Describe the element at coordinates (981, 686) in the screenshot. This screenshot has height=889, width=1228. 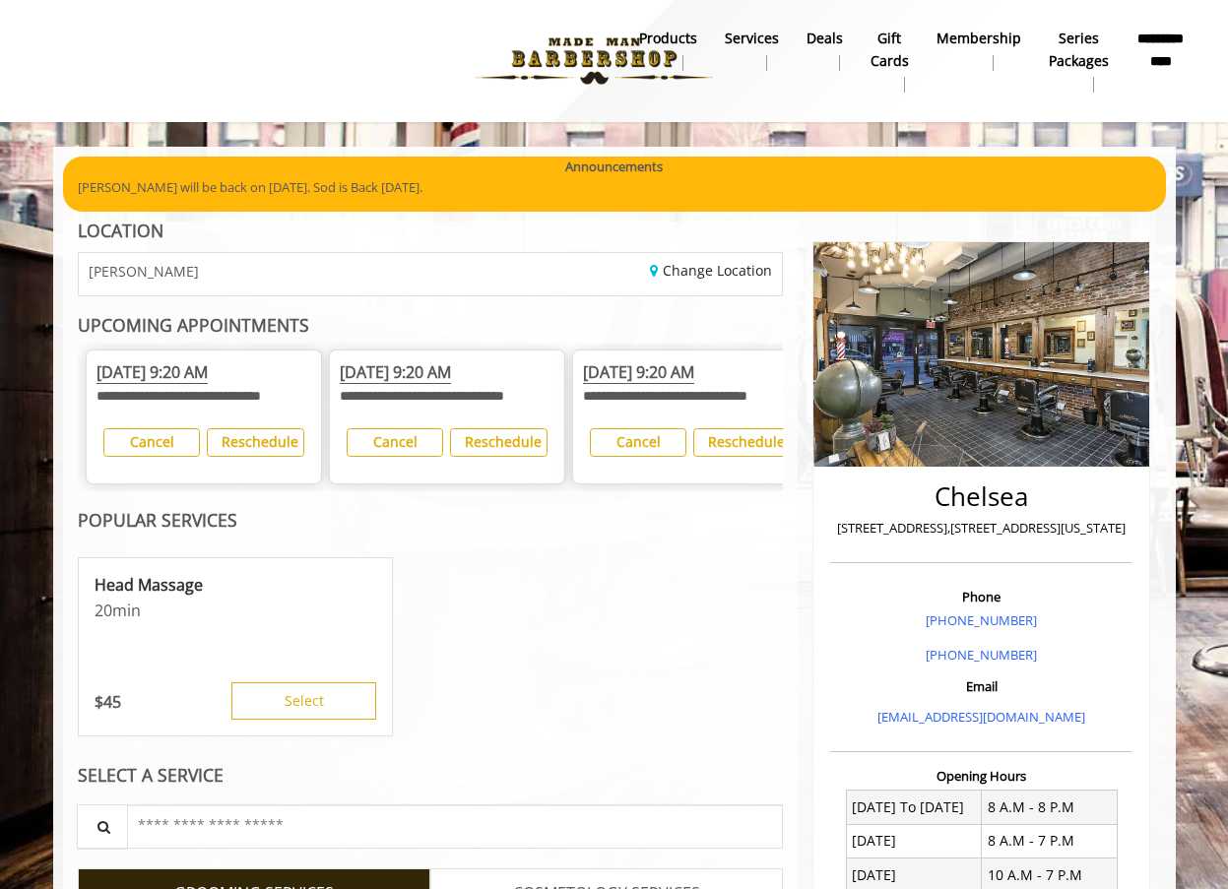
I see `h3: Email` at that location.